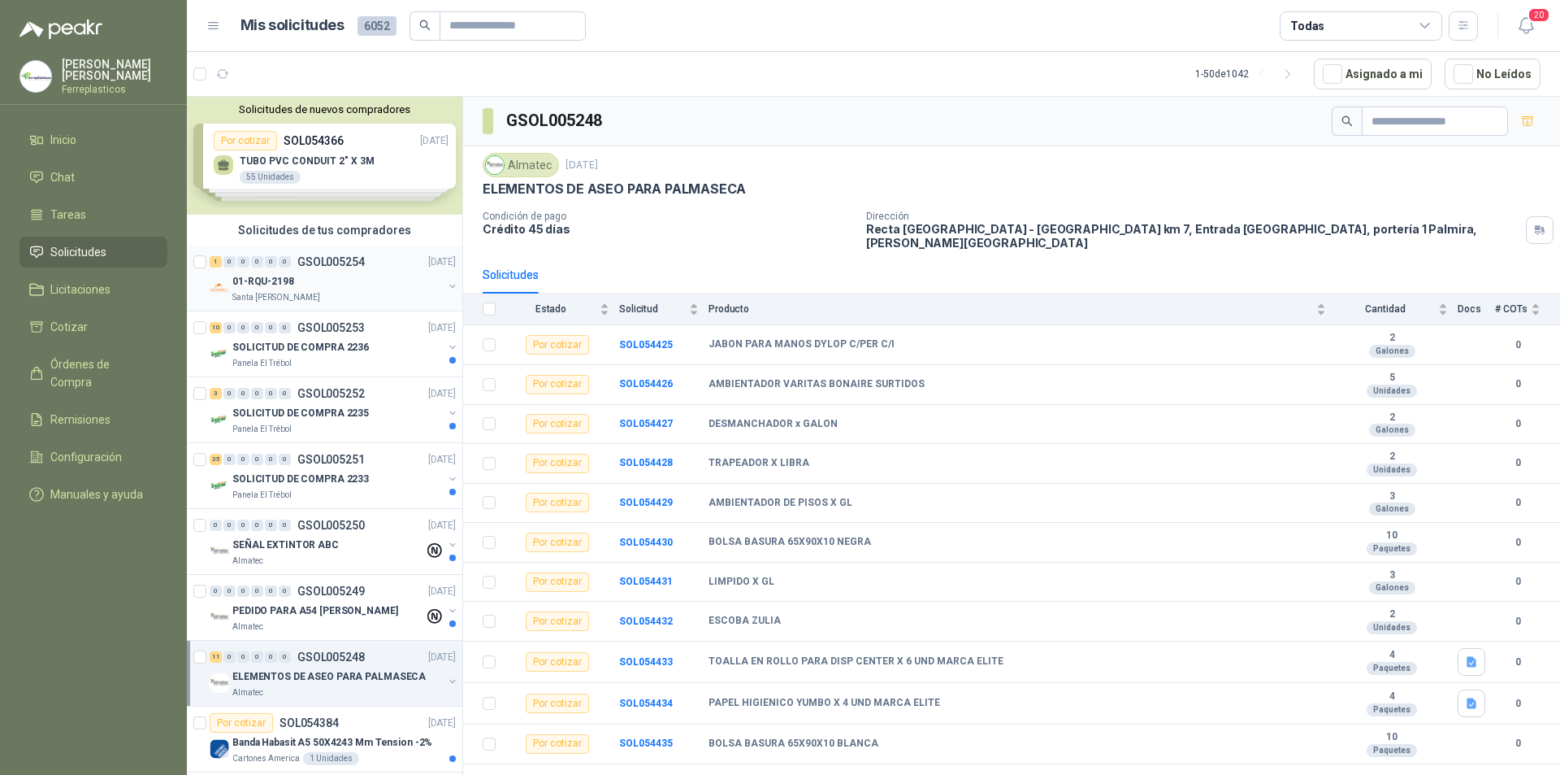 The width and height of the screenshot is (1560, 775). What do you see at coordinates (646, 384) in the screenshot?
I see `b: SOL054426` at bounding box center [646, 384].